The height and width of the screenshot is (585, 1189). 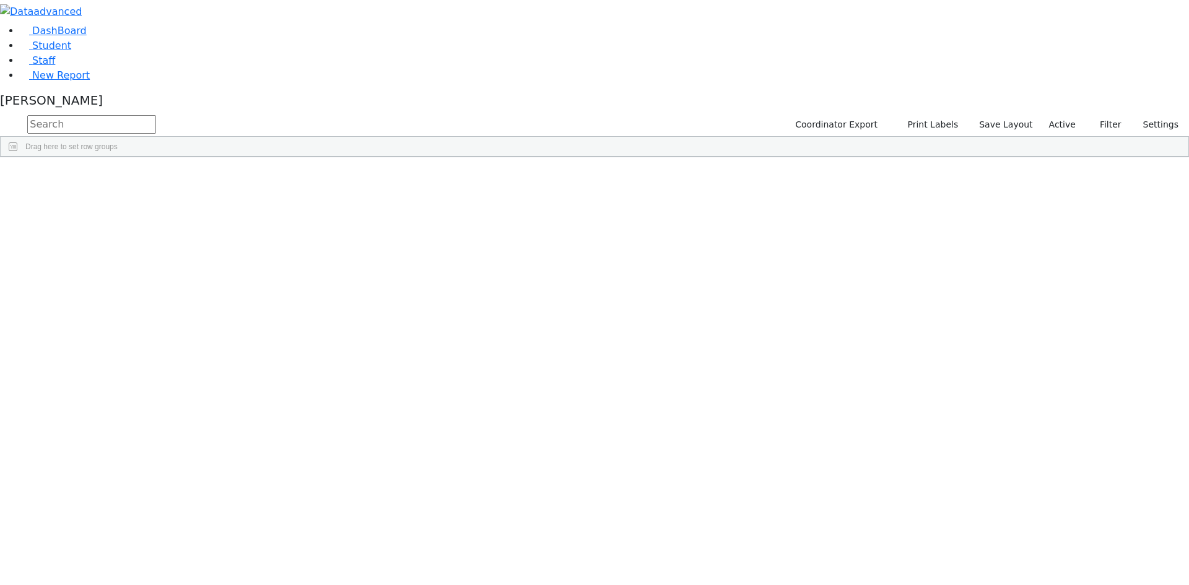 I want to click on button: Print Labels, so click(x=928, y=124).